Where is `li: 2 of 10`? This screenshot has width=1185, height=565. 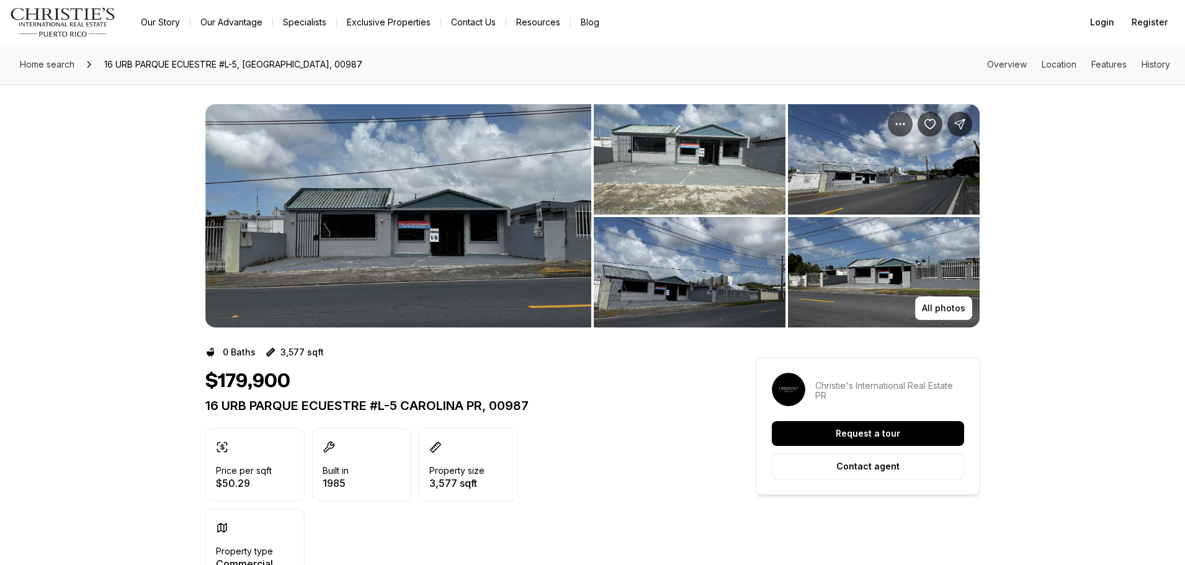
li: 2 of 10 is located at coordinates (787, 216).